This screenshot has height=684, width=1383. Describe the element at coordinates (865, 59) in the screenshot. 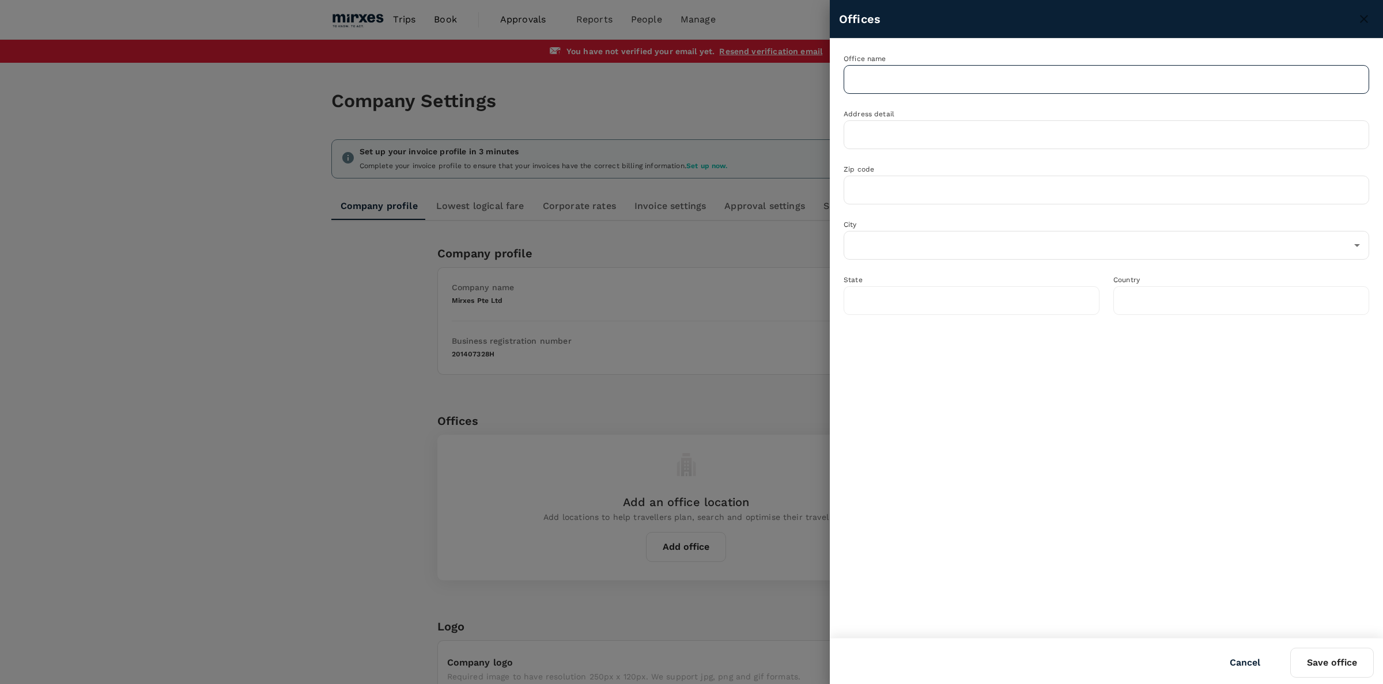

I see `span: Office name` at that location.